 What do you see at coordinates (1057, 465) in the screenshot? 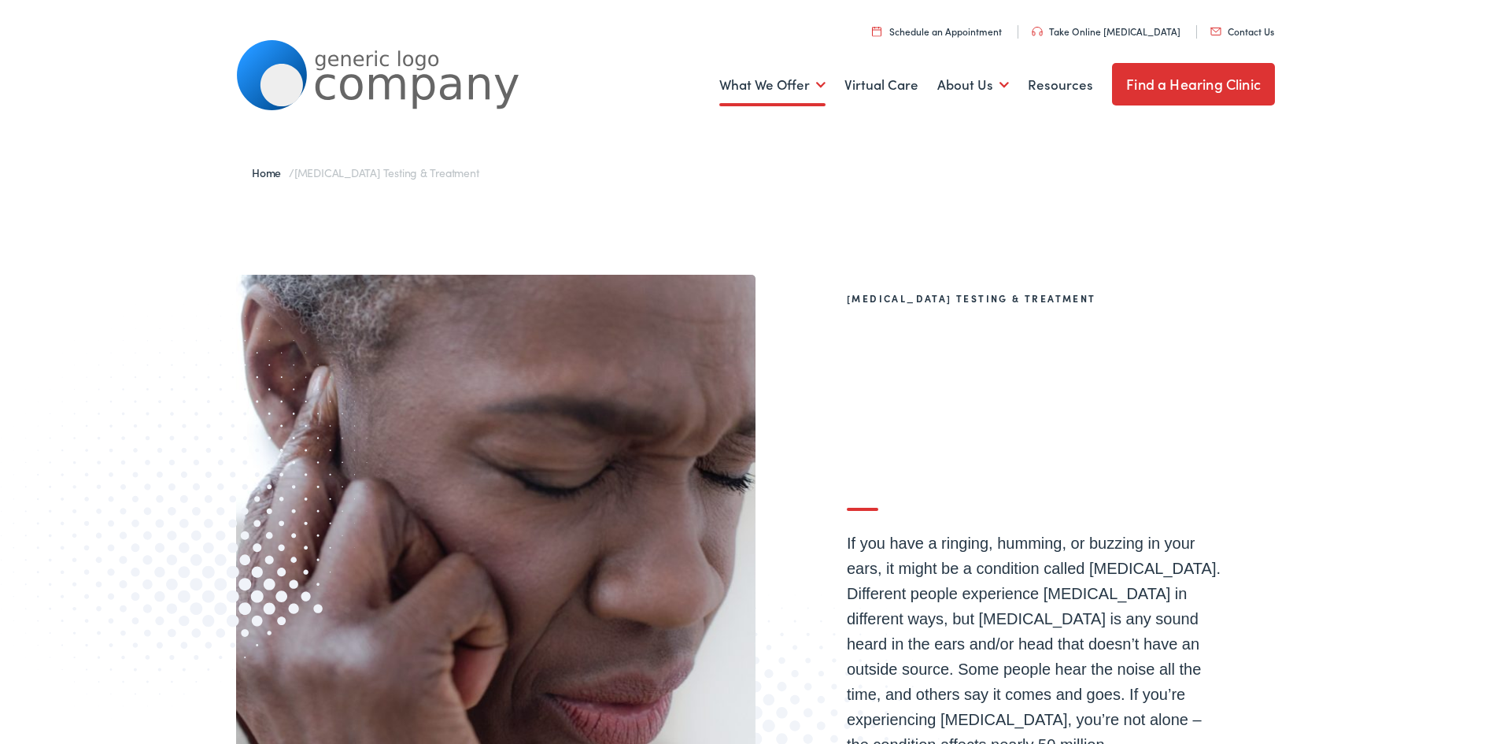
I see `span: help.` at bounding box center [1057, 465].